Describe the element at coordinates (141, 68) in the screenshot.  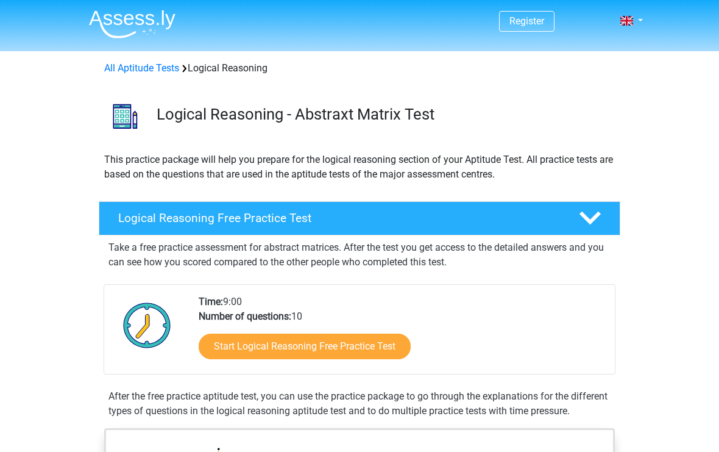
I see `a: All Aptitude Tests` at that location.